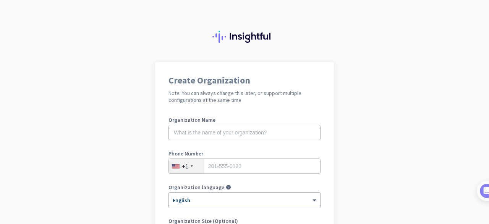 This screenshot has width=489, height=224. What do you see at coordinates (229, 187) in the screenshot?
I see `i: help` at bounding box center [229, 187].